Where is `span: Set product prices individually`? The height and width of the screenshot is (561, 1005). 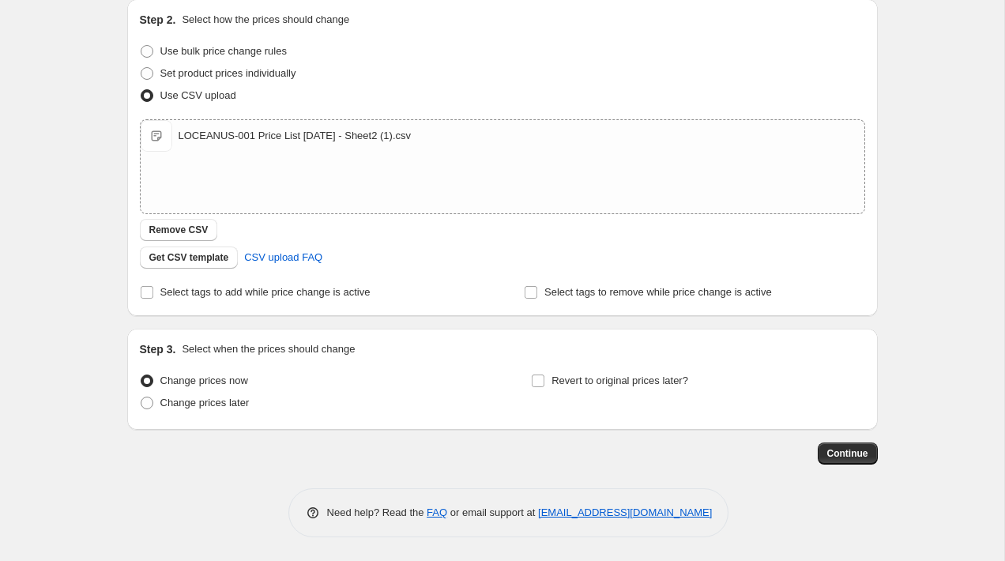 span: Set product prices individually is located at coordinates (228, 73).